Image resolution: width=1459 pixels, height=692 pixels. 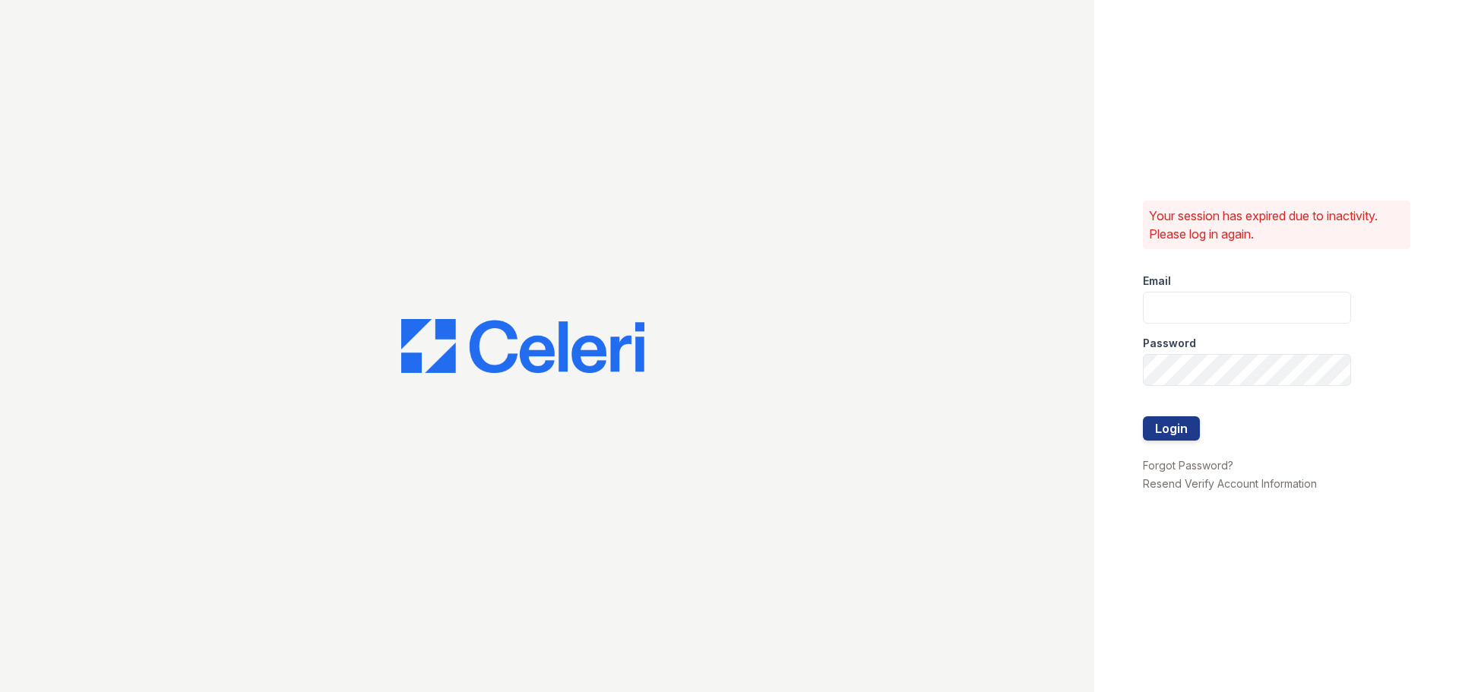 I want to click on img: CE_Logo_Blue-a8612792a0a2168367f1c8372b55b34899dd931a85d93a1a3d3e32e68fde9ad4.png, so click(x=523, y=347).